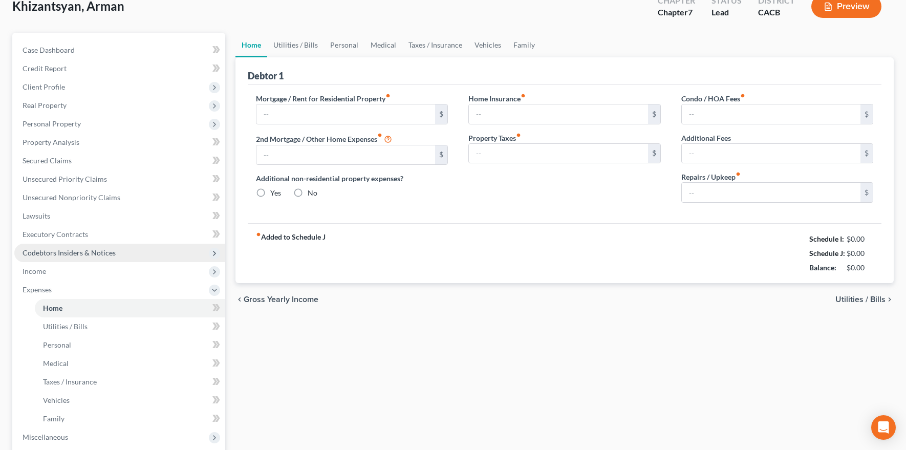 Image resolution: width=906 pixels, height=450 pixels. I want to click on span: Unsecured Priority Claims, so click(65, 179).